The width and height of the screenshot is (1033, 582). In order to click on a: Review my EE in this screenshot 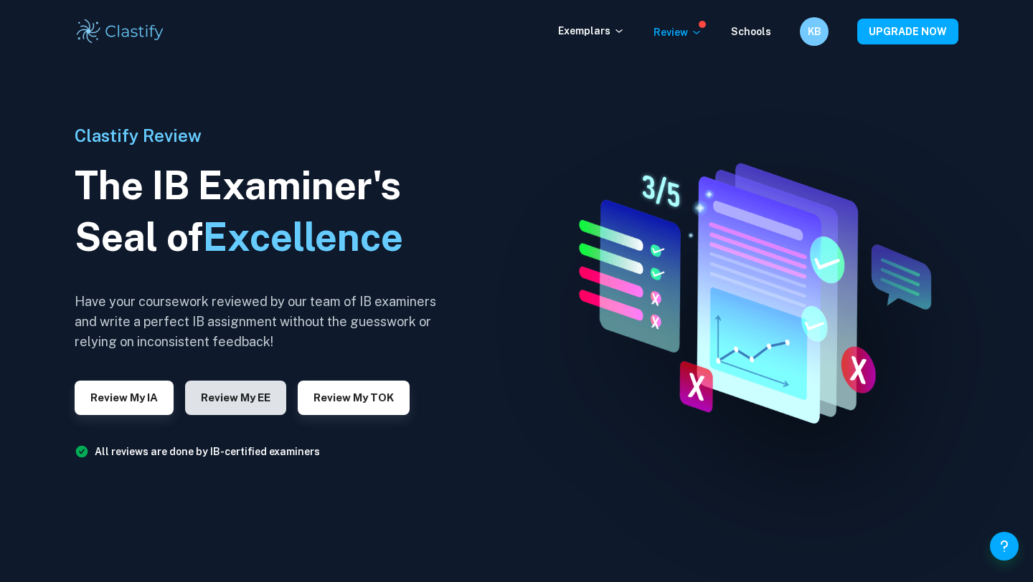, I will do `click(235, 398)`.